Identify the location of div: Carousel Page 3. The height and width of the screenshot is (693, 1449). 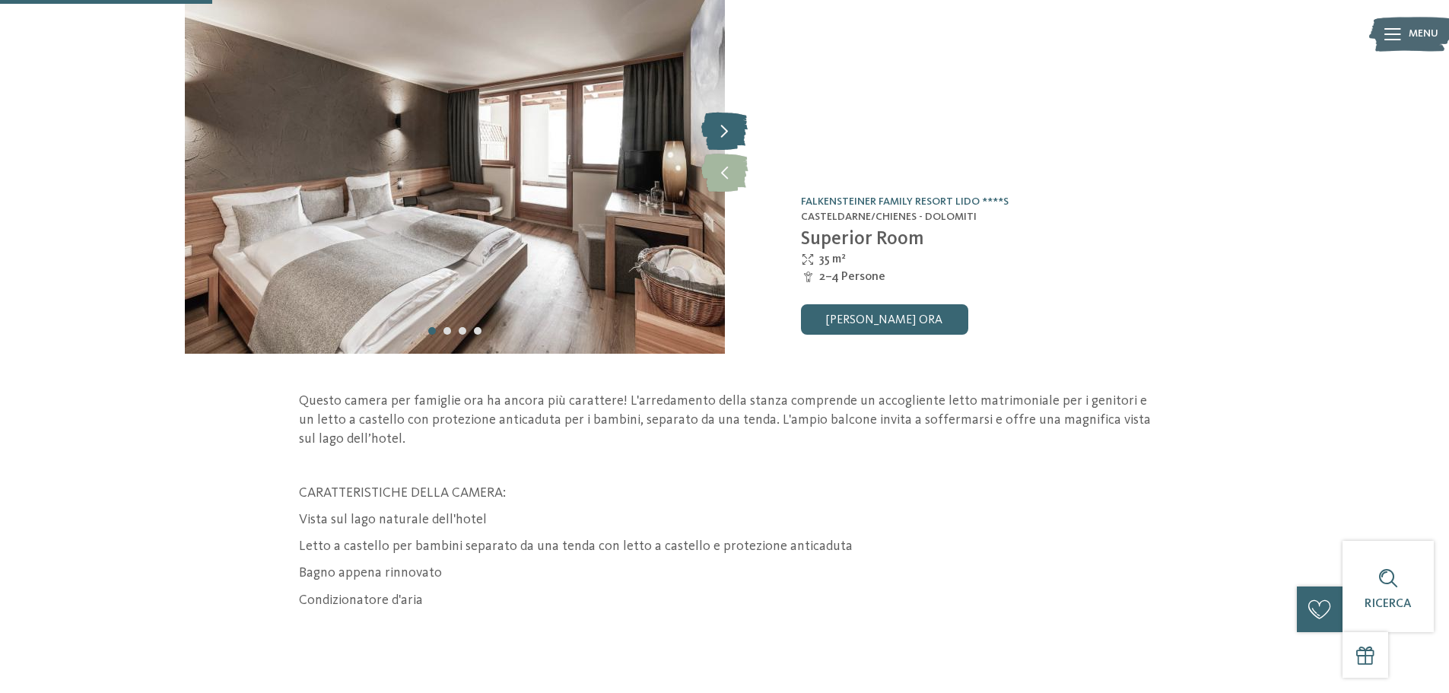
(462, 331).